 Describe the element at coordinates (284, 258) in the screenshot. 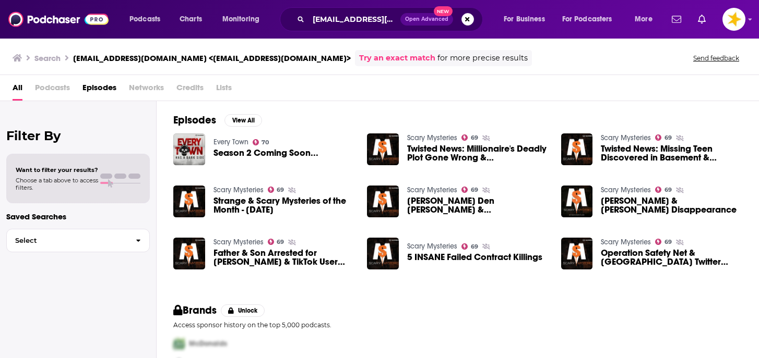

I see `a: Father & Son Arrested for Kristen Smart & TikTok User Saves Teen` at that location.